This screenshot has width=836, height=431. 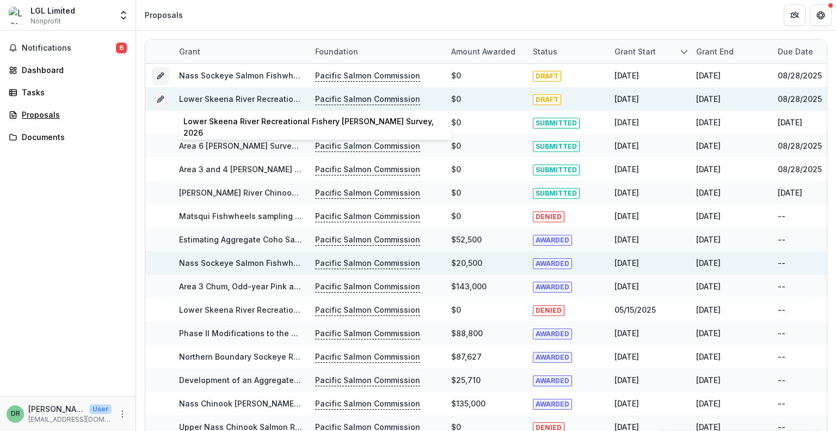 What do you see at coordinates (161, 76) in the screenshot?
I see `button: Grant f5694779-a32c-4034-8c2e-5f6c3cbd9857` at bounding box center [161, 76].